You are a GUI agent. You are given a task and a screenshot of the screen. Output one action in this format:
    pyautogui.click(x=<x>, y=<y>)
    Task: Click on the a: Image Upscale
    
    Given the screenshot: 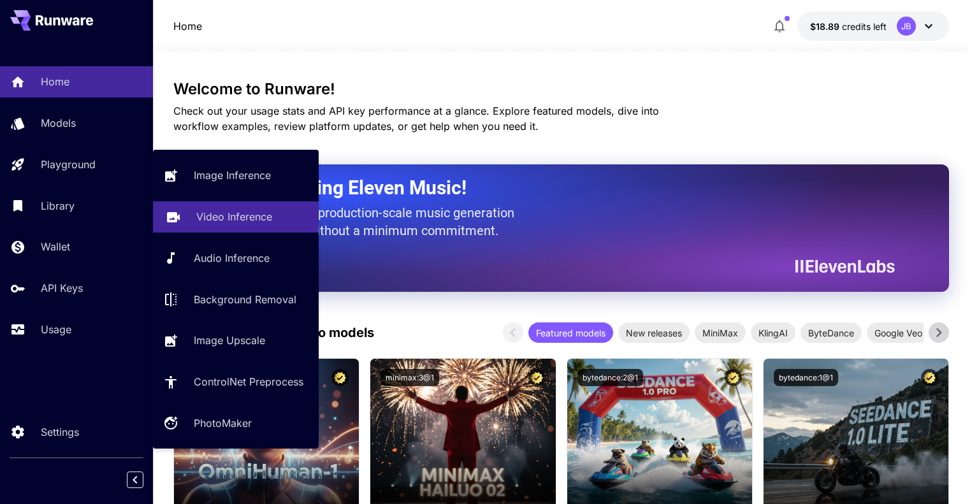 What is the action you would take?
    pyautogui.click(x=236, y=340)
    